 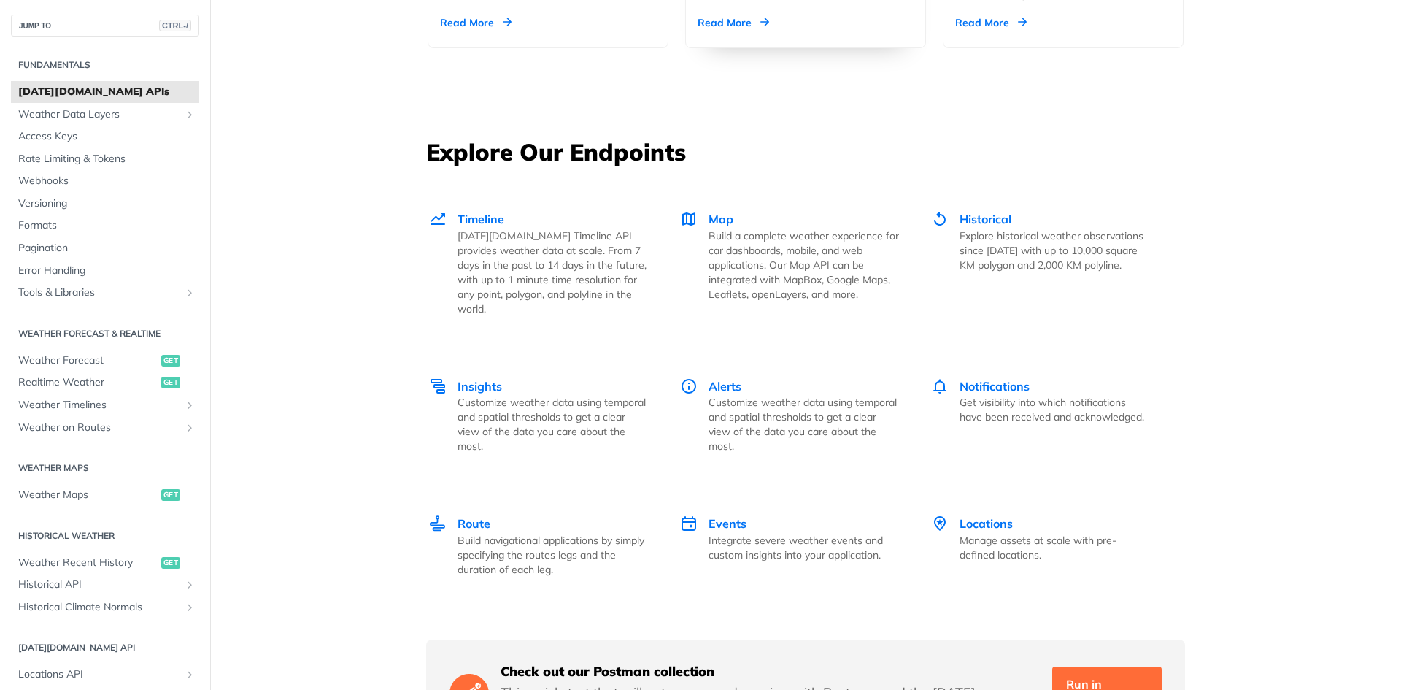 What do you see at coordinates (105, 607) in the screenshot?
I see `a: Historical Climate NormalsShow subpages for Historical Climate Normals` at bounding box center [105, 607].